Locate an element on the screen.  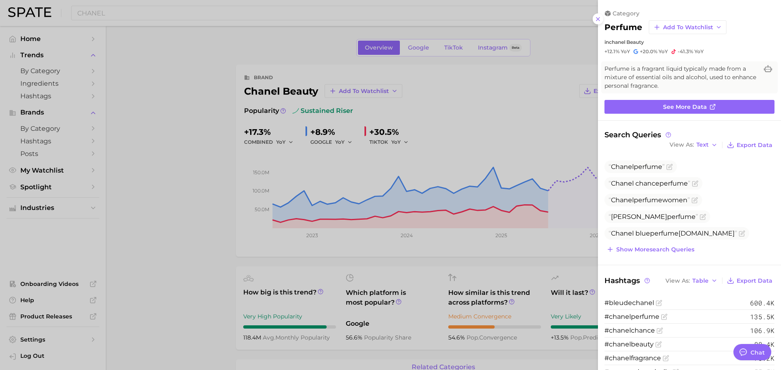
span: 106.9k is located at coordinates (762, 330).